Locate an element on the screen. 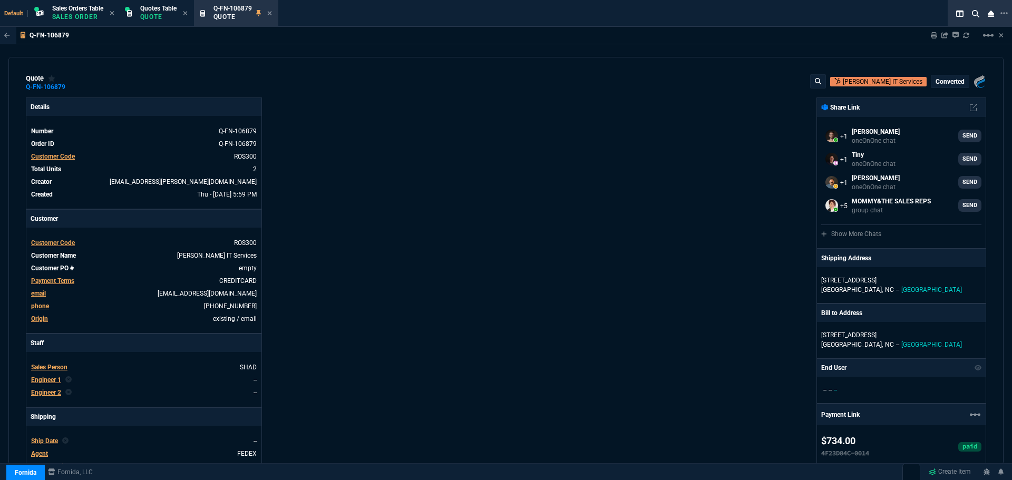  span: Sales Orders Table is located at coordinates (77, 8).